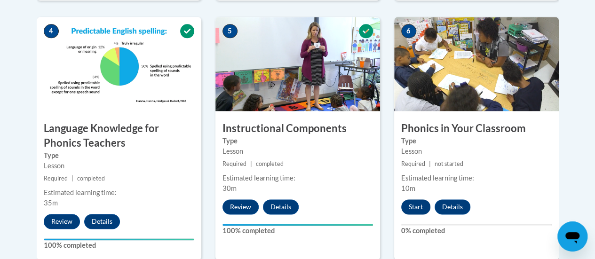 Image resolution: width=595 pixels, height=259 pixels. What do you see at coordinates (51, 203) in the screenshot?
I see `span: 35m` at bounding box center [51, 203].